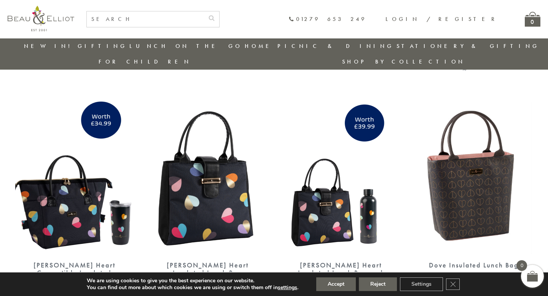 The width and height of the screenshot is (548, 296). Describe the element at coordinates (336, 46) in the screenshot. I see `a: Picnic & Dining` at that location.